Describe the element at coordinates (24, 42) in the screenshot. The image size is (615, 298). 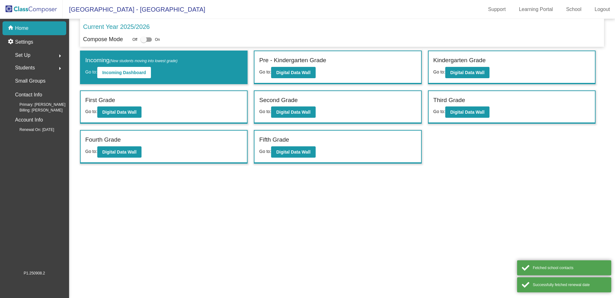
I see `p: Settings` at that location.